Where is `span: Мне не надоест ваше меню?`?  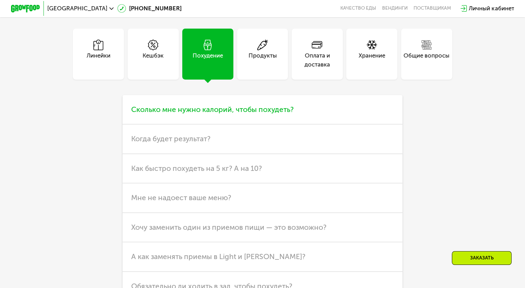 span: Мне не надоест ваше меню? is located at coordinates (181, 198).